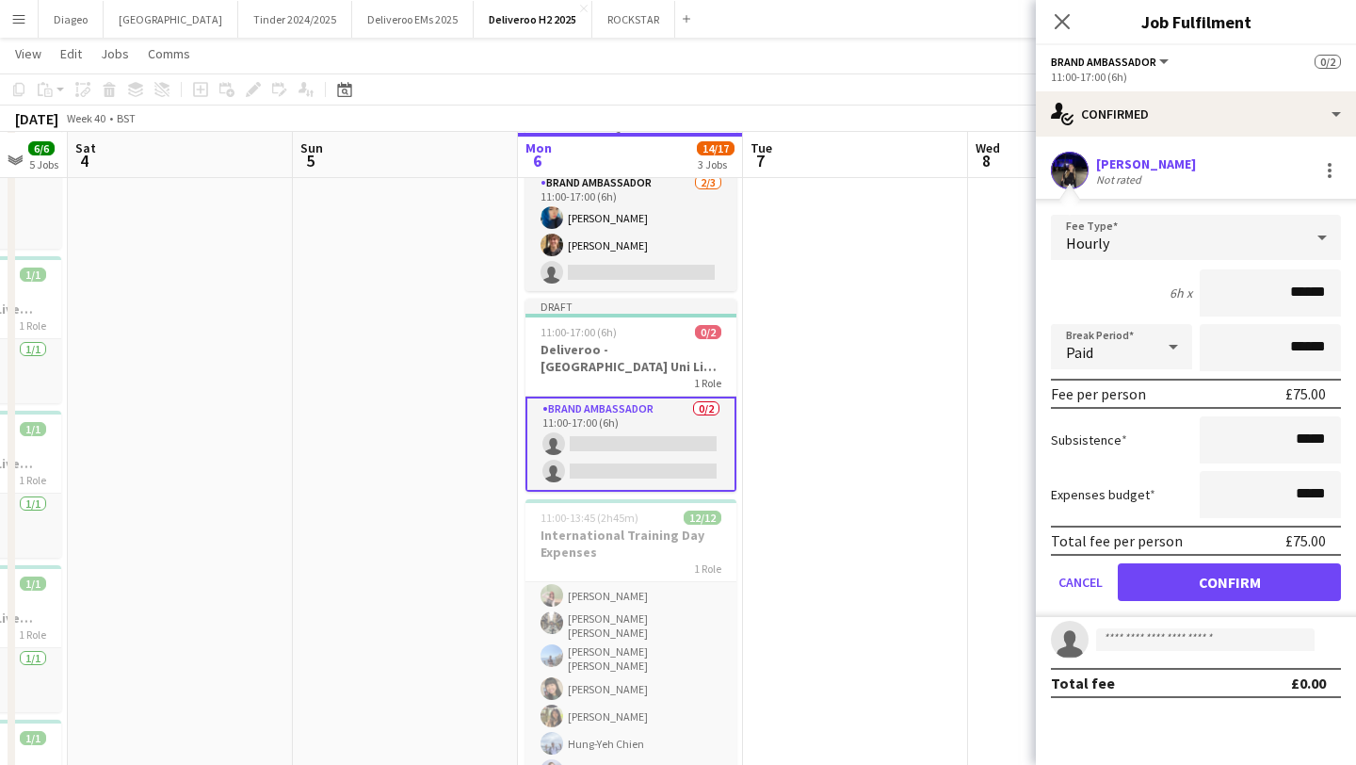 The width and height of the screenshot is (1356, 765). What do you see at coordinates (295, 19) in the screenshot?
I see `button: Tinder 2024/2025` at bounding box center [295, 19].